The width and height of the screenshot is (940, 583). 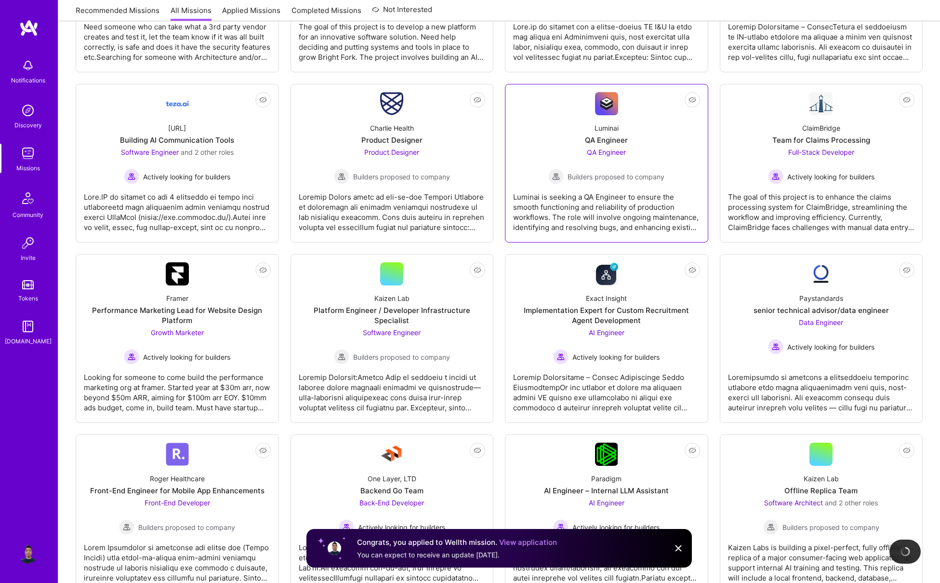 What do you see at coordinates (28, 326) in the screenshot?
I see `img: guide book` at bounding box center [28, 326].